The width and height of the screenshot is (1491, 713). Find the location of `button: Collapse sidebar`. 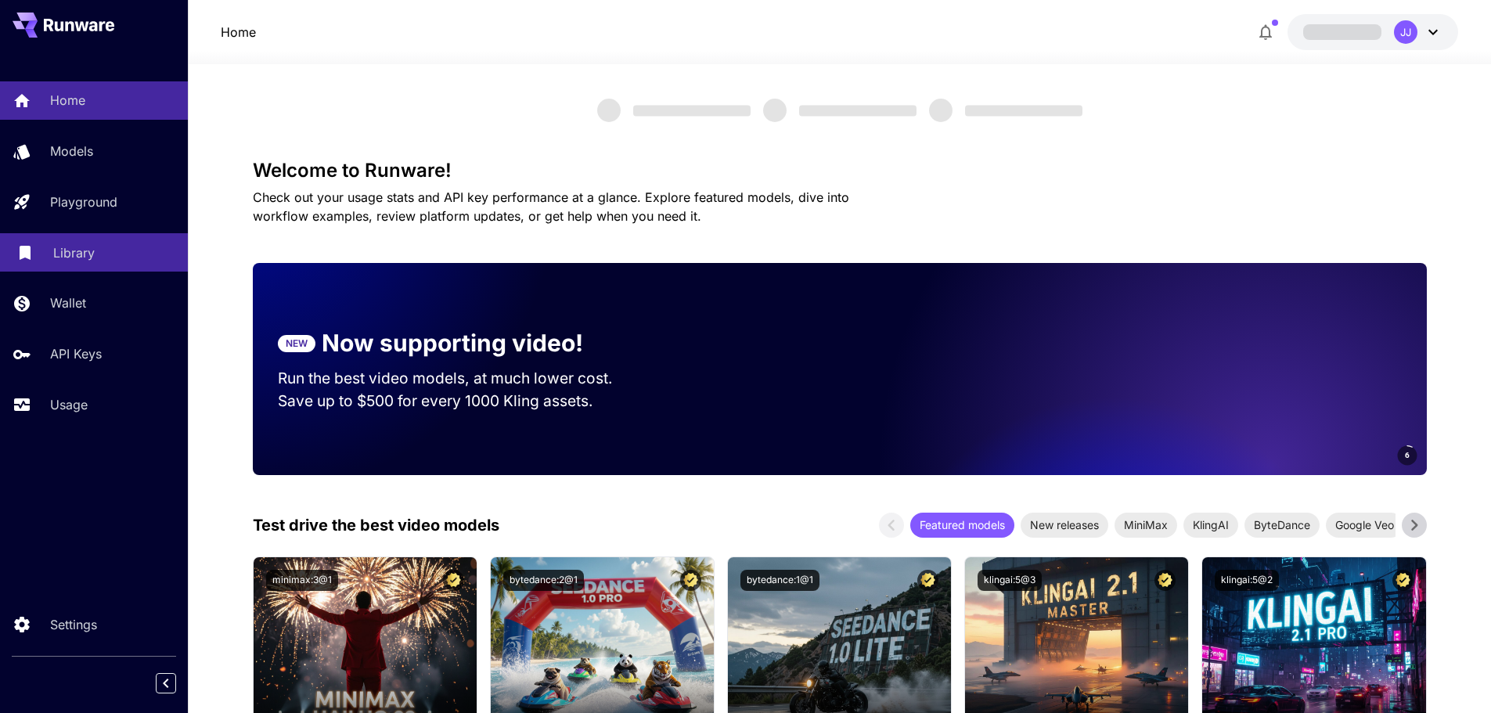

button: Collapse sidebar is located at coordinates (166, 683).